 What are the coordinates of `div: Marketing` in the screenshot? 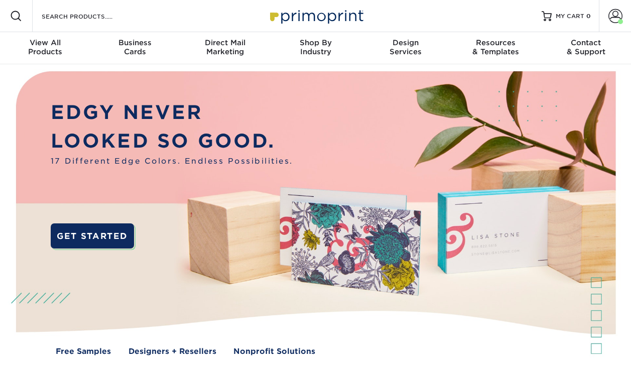 It's located at (225, 47).